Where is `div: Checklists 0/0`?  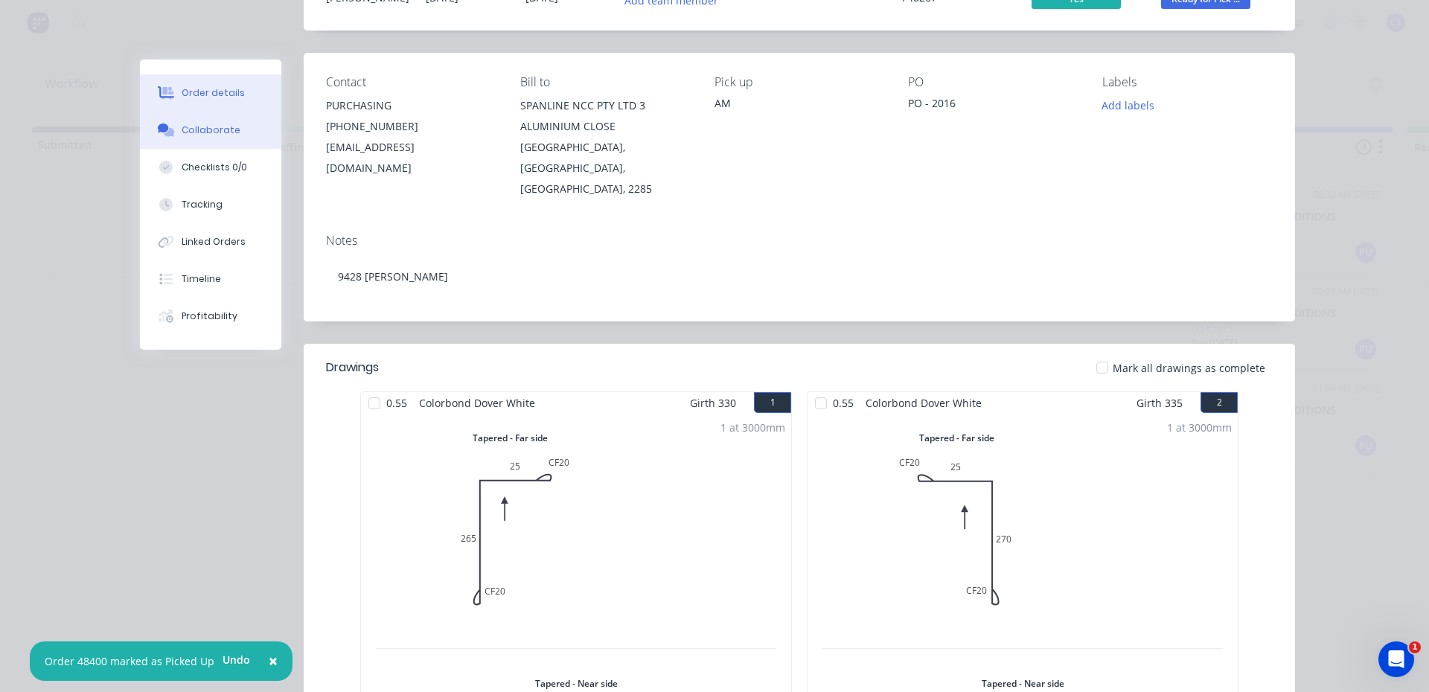
div: Checklists 0/0 is located at coordinates (214, 167).